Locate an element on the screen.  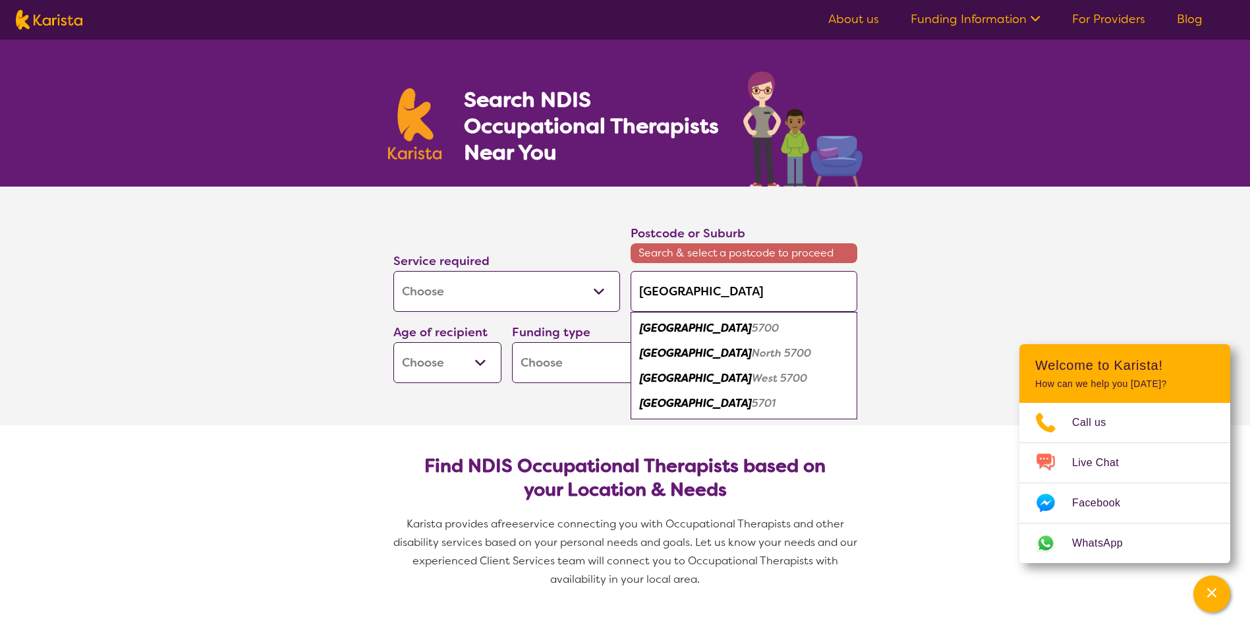
a: Funding Information is located at coordinates (975, 19).